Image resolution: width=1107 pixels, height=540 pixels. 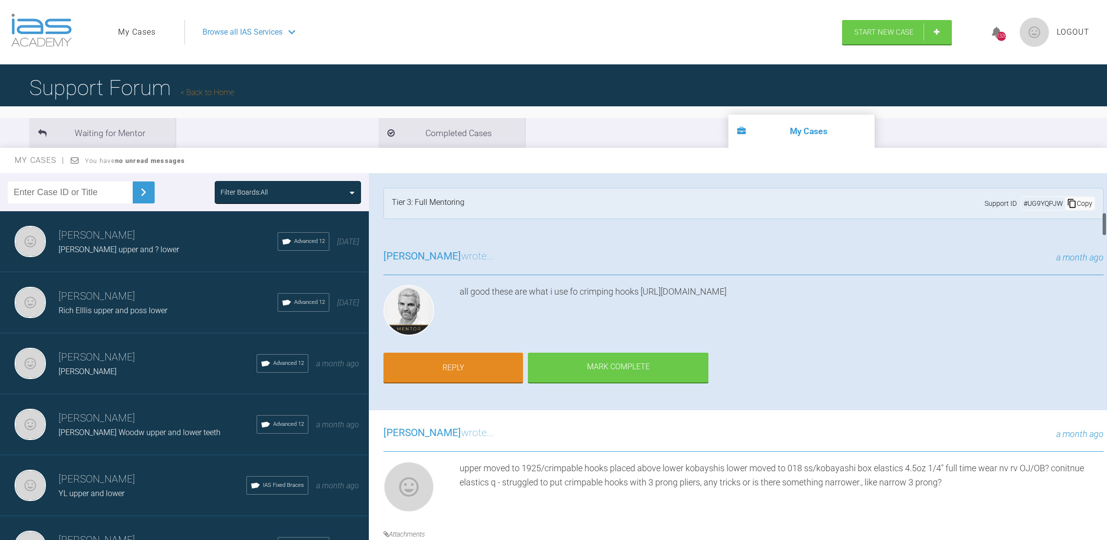 What do you see at coordinates (132, 88) in the screenshot?
I see `h1: Support Forum` at bounding box center [132, 88].